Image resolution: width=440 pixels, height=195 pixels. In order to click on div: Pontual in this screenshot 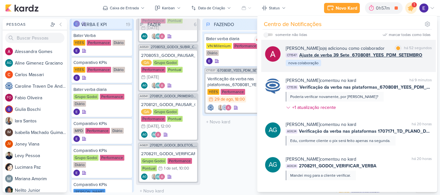, I will do `click(175, 119)`.